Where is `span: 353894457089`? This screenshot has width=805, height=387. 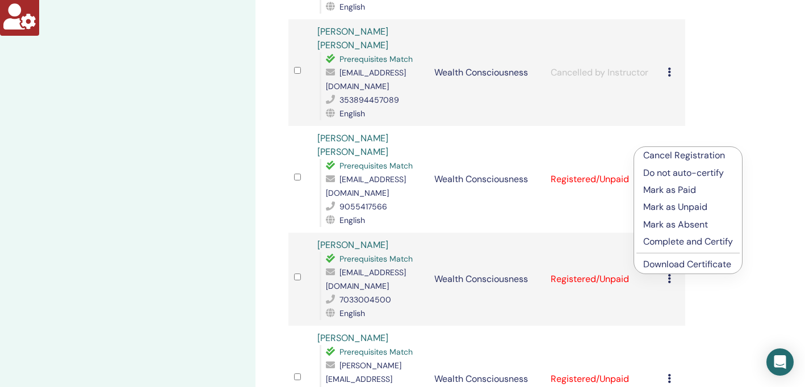 span: 353894457089 is located at coordinates (369, 100).